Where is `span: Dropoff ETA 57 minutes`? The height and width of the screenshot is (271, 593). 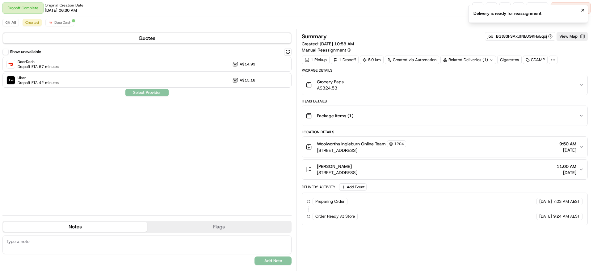 span: Dropoff ETA 57 minutes is located at coordinates (38, 67).